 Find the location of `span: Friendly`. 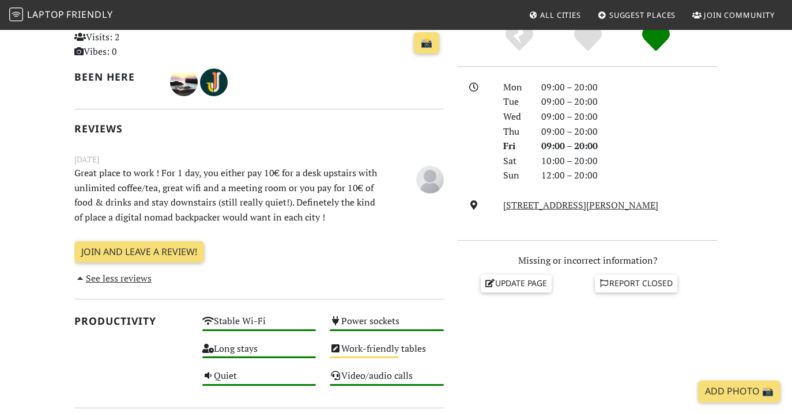

span: Friendly is located at coordinates (89, 14).